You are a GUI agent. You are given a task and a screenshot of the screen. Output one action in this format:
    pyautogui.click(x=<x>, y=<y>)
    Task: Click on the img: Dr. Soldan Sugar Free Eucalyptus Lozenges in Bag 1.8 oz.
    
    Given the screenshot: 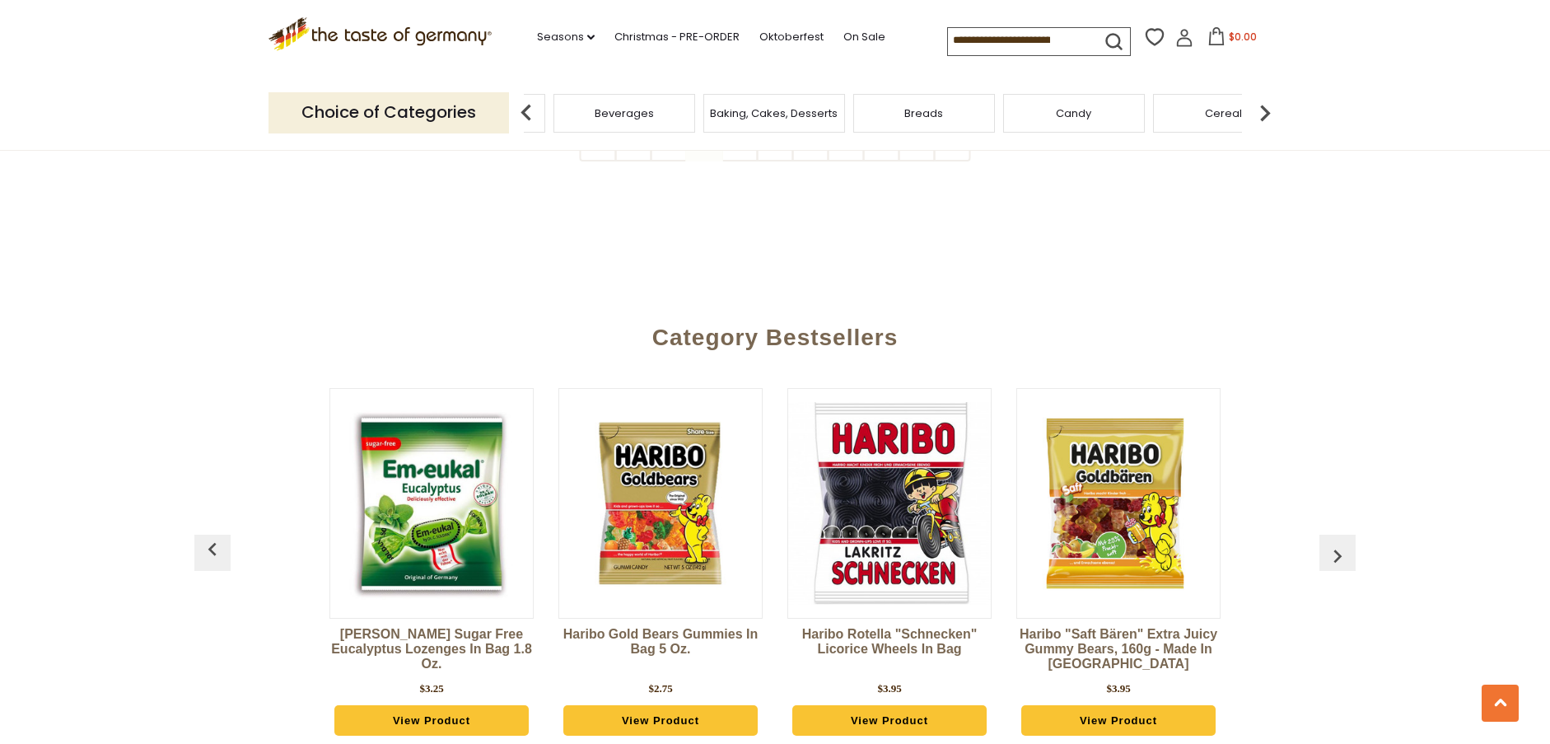 What is the action you would take?
    pyautogui.click(x=432, y=503)
    